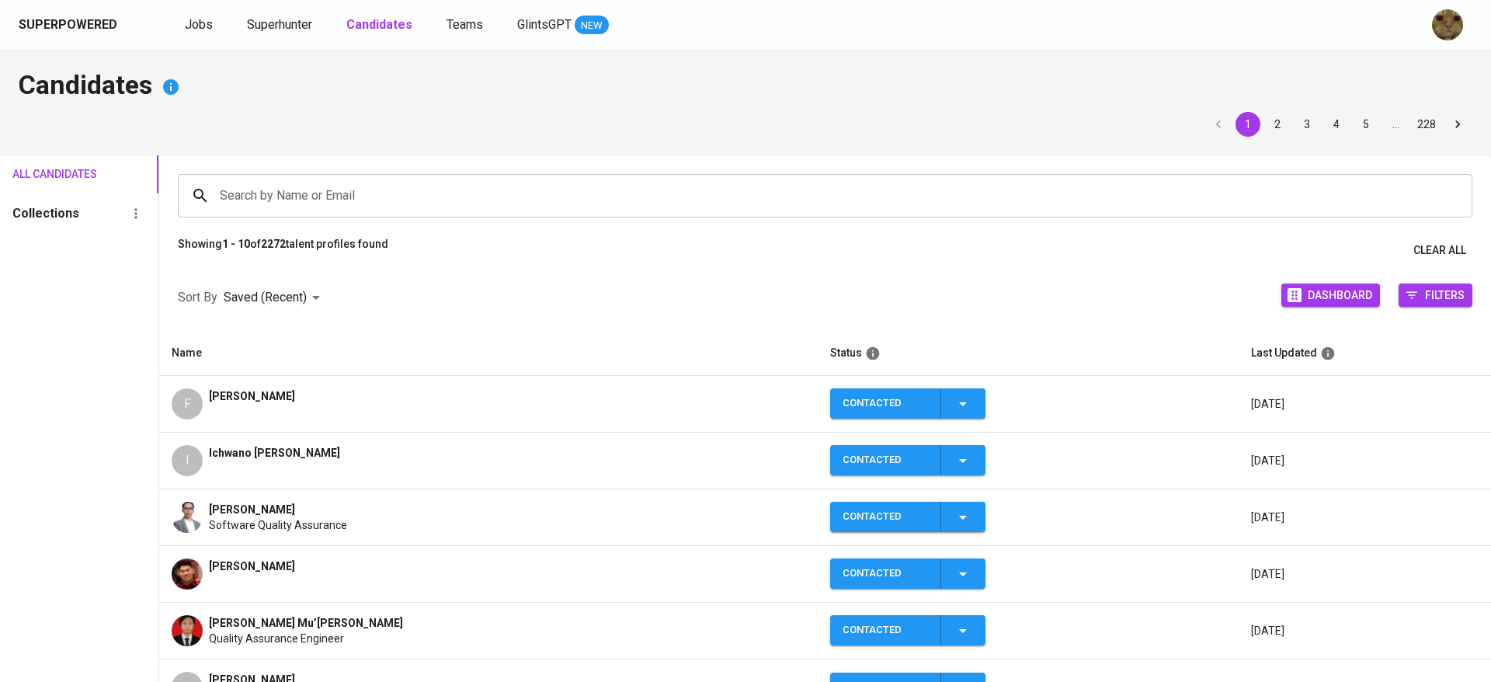 Image resolution: width=1491 pixels, height=682 pixels. What do you see at coordinates (411, 623) in the screenshot?
I see `img: yH5BAEAAAAALAAAAAABAAEAAAIBRAA7` at bounding box center [411, 623].